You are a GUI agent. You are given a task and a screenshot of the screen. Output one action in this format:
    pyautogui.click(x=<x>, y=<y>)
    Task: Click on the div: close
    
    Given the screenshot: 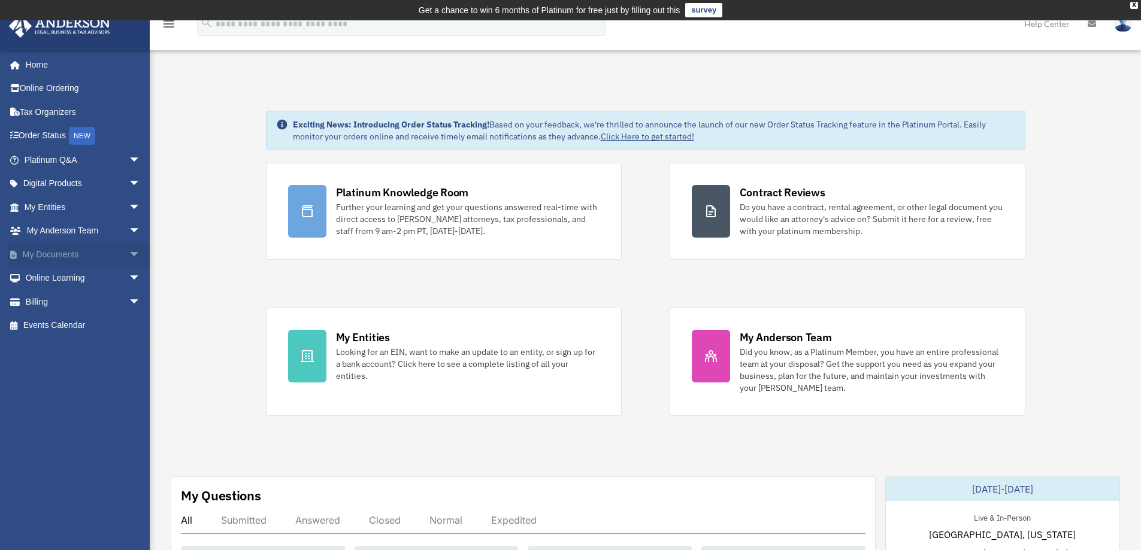 What is the action you would take?
    pyautogui.click(x=1133, y=5)
    